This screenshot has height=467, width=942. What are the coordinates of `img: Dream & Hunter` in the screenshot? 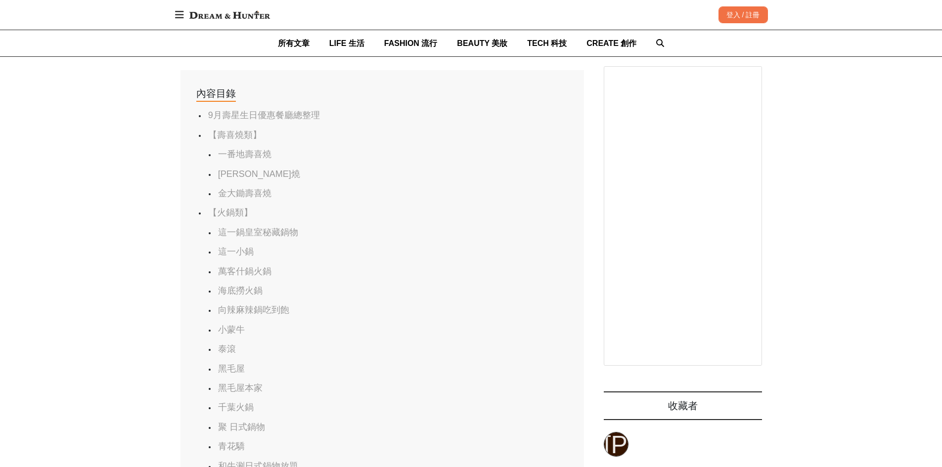 It's located at (229, 15).